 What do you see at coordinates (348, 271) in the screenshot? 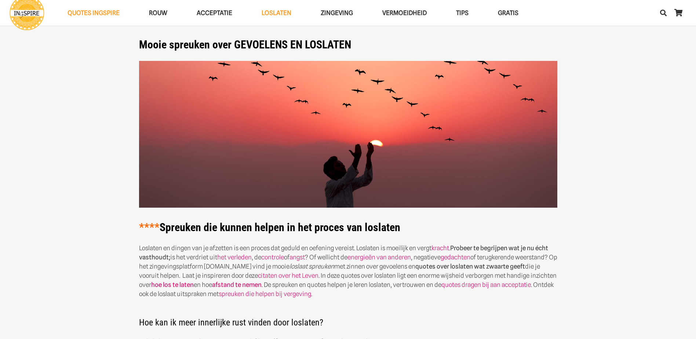
I see `p: Loslaten en dingen van je afzetten is een proces dat geduld en oefening vereist. Loslaten is moei...` at bounding box center [348, 271].